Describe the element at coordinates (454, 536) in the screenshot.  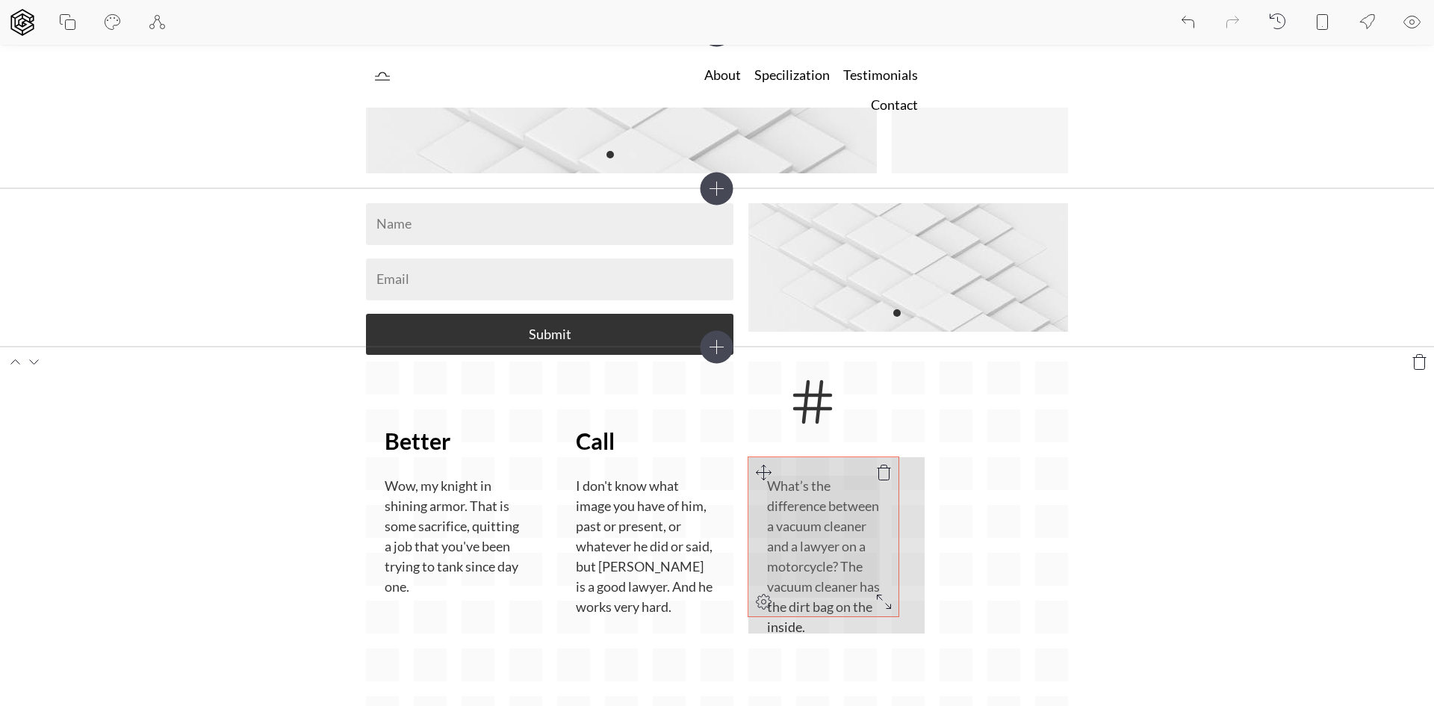
I see `p: Wow, my knight in shining armor. That is some sacrifice, quitting a job that you've been trying t...` at that location.